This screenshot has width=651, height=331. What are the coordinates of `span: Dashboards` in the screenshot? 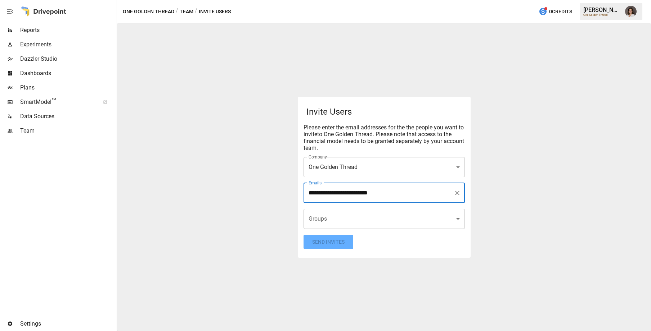 It's located at (68, 73).